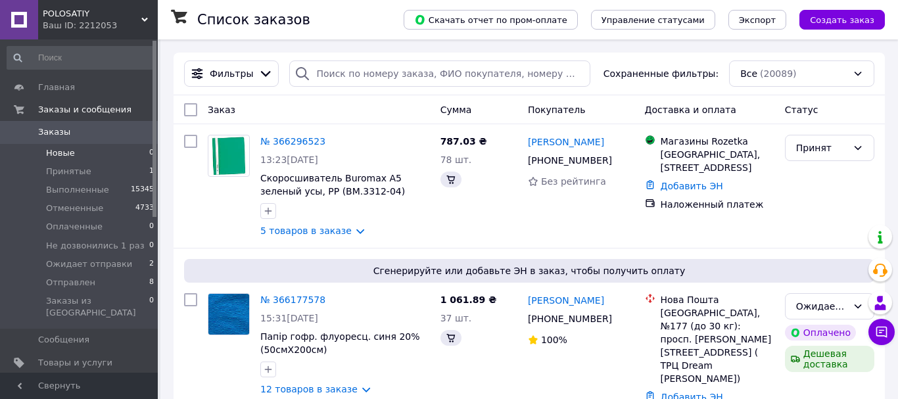  What do you see at coordinates (85, 110) in the screenshot?
I see `span: Заказы и сообщения` at bounding box center [85, 110].